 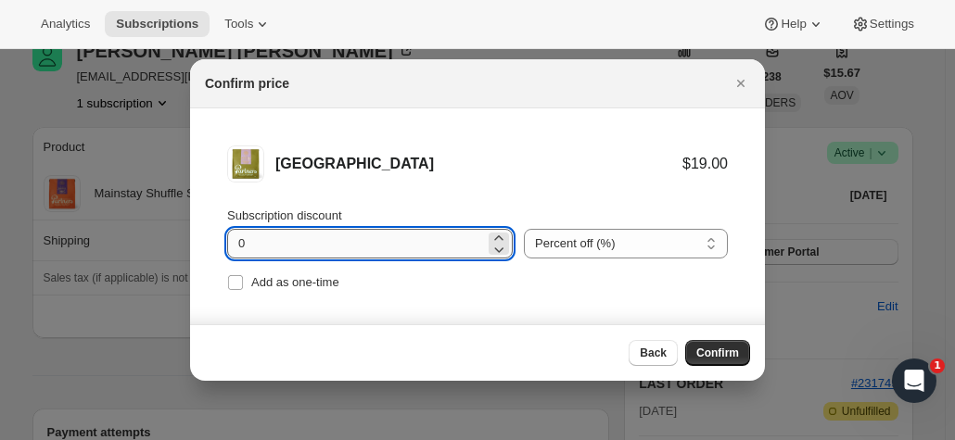 I want to click on span: Subscription discount, so click(x=285, y=215).